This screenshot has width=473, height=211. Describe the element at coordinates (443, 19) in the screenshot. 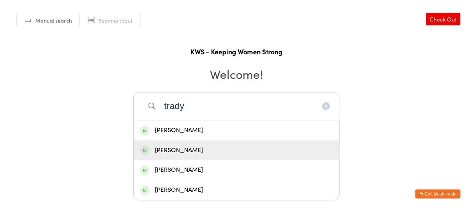

I see `a: Check Out` at that location.